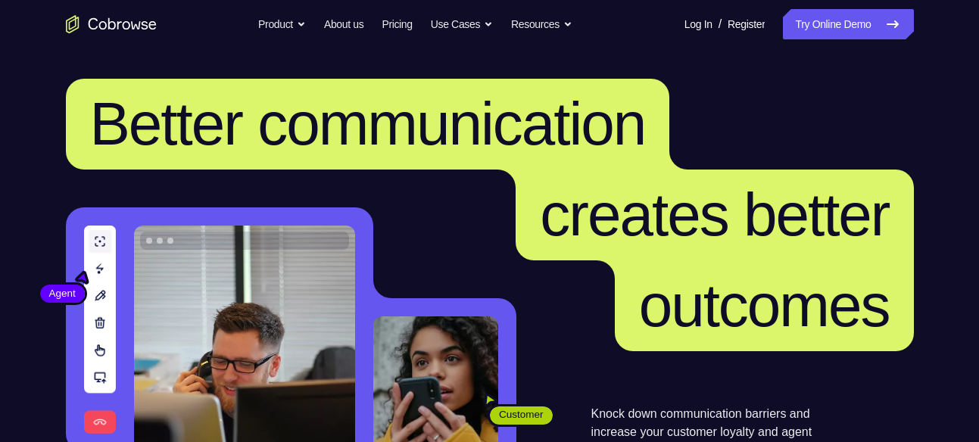  Describe the element at coordinates (462, 24) in the screenshot. I see `button: Use Cases` at that location.